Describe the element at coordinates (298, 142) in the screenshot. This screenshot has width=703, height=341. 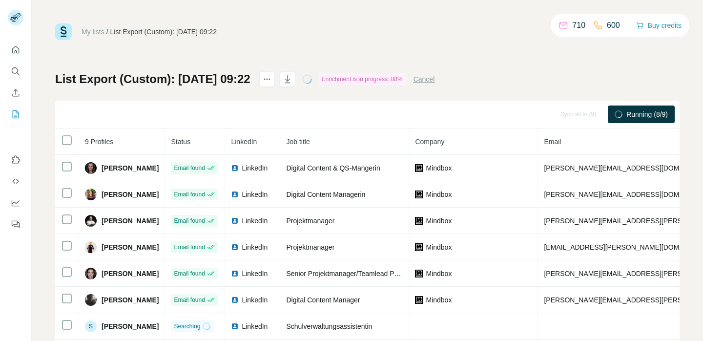
I see `span: Job title` at that location.